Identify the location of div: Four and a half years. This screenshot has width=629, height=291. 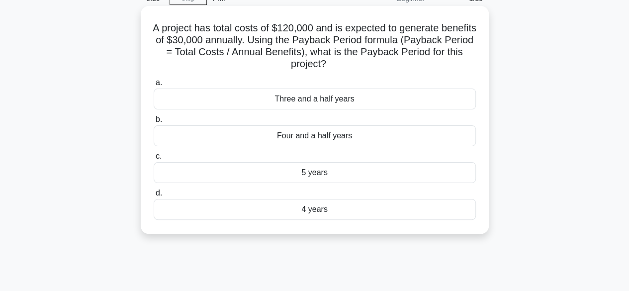
(315, 136).